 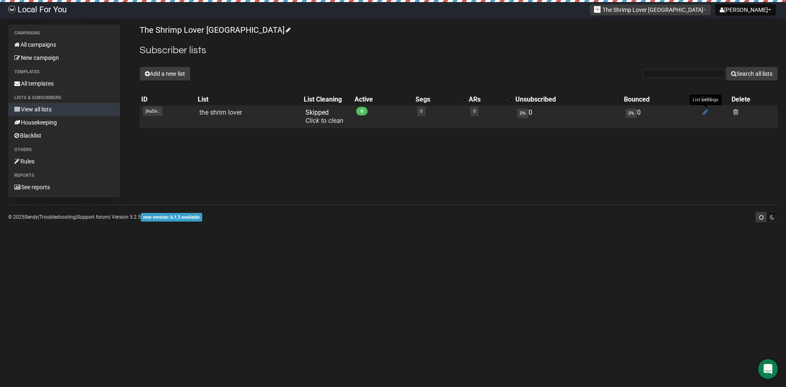 I want to click on img: d61d2441668da63f2d83084b75c85b29, so click(x=12, y=9).